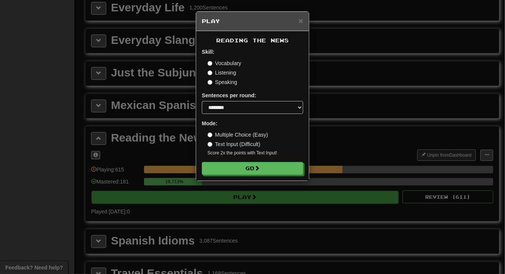  What do you see at coordinates (210, 82) in the screenshot?
I see `input: Speaking` at bounding box center [210, 82].